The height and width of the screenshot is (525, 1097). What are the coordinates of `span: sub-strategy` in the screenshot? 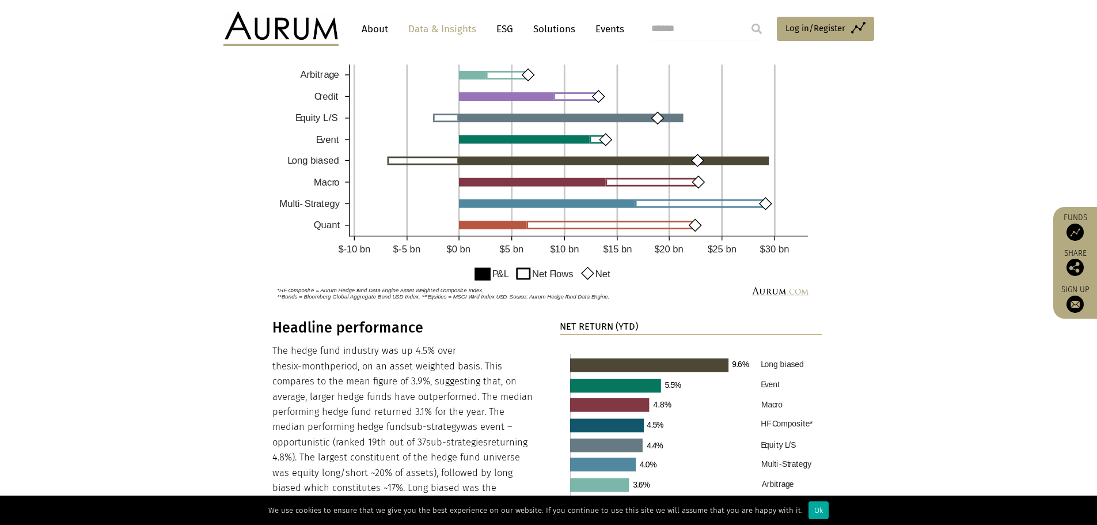 It's located at (434, 426).